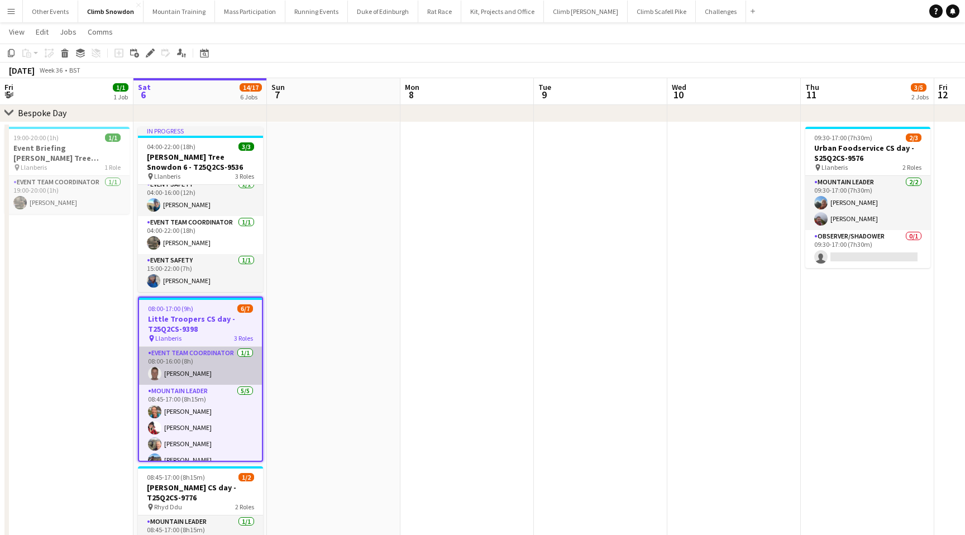 Image resolution: width=965 pixels, height=535 pixels. I want to click on button: Running Events, so click(317, 11).